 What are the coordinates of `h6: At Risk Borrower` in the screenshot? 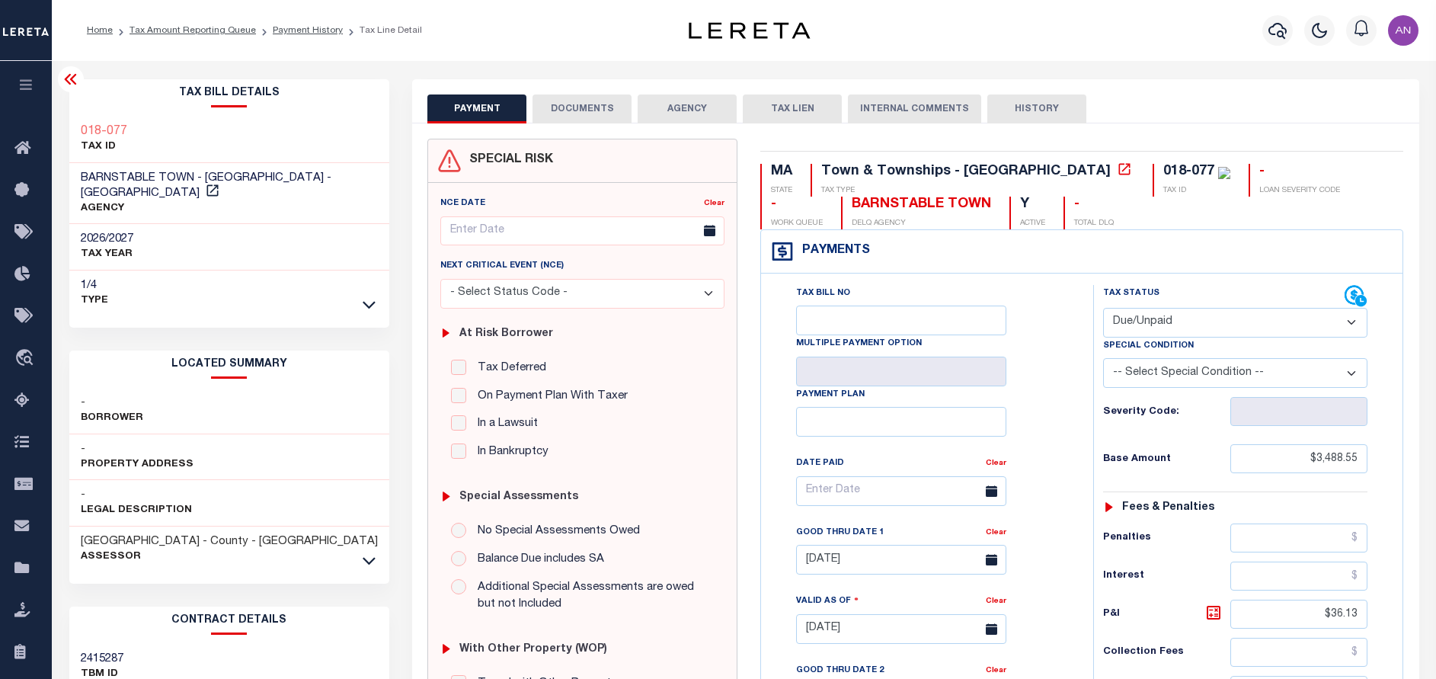 It's located at (506, 334).